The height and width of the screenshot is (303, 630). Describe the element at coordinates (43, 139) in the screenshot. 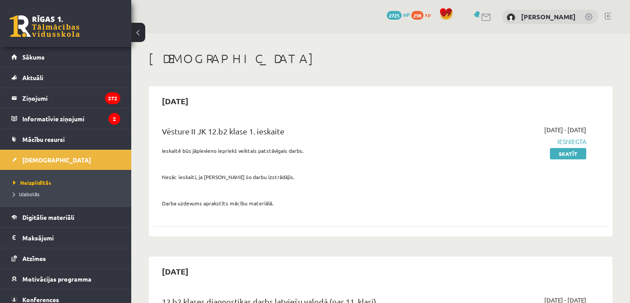

I see `span: Mācību resursi` at that location.